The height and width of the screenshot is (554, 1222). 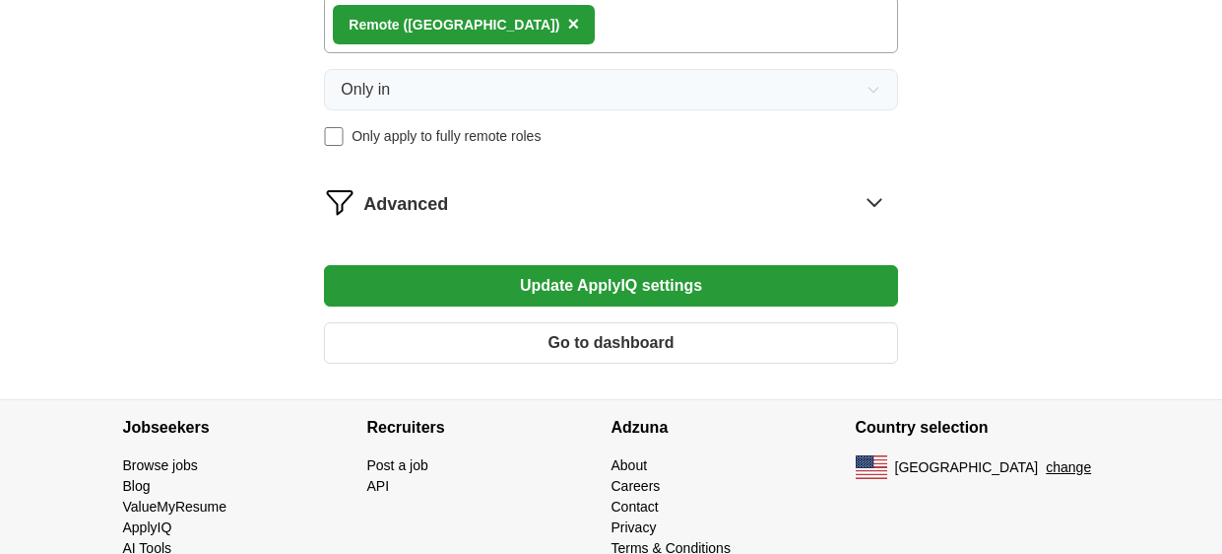 I want to click on a: Privacy, so click(x=634, y=527).